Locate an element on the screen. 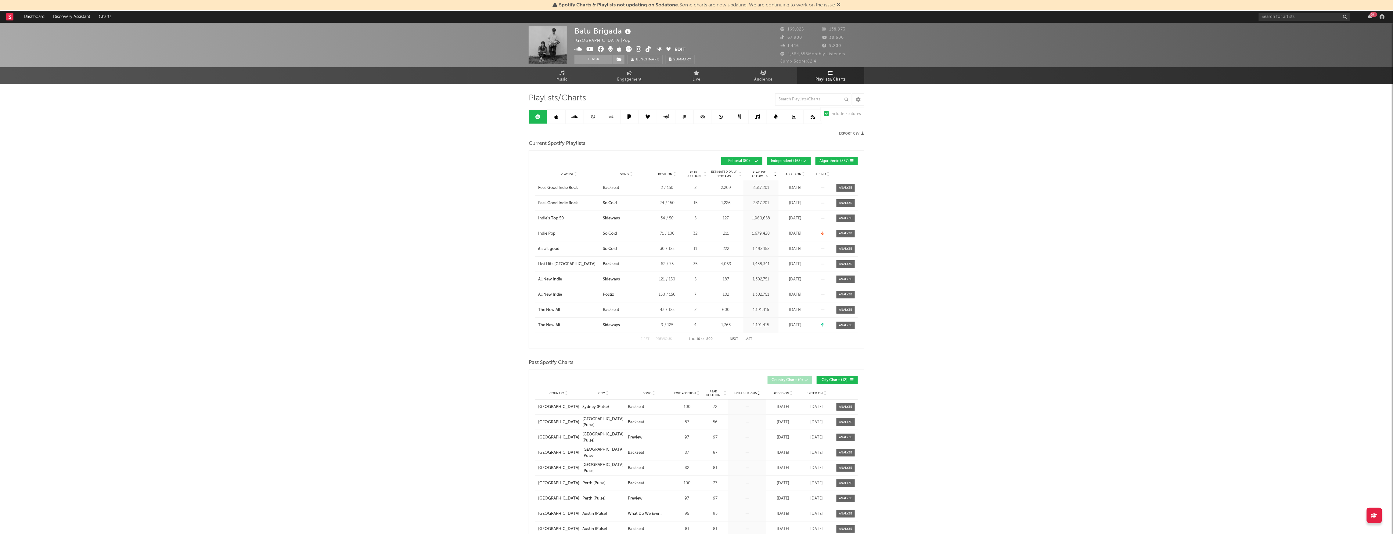  div: 72 is located at coordinates (715, 407).